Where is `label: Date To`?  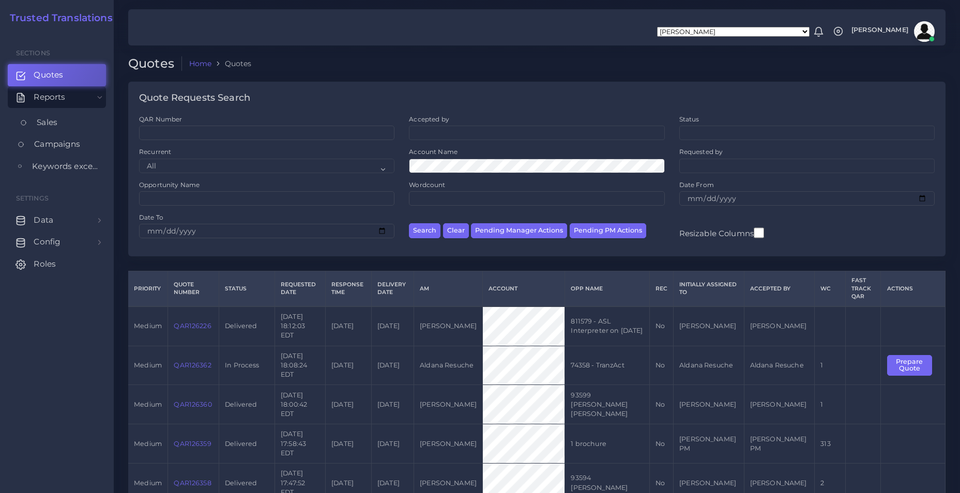
label: Date To is located at coordinates (151, 217).